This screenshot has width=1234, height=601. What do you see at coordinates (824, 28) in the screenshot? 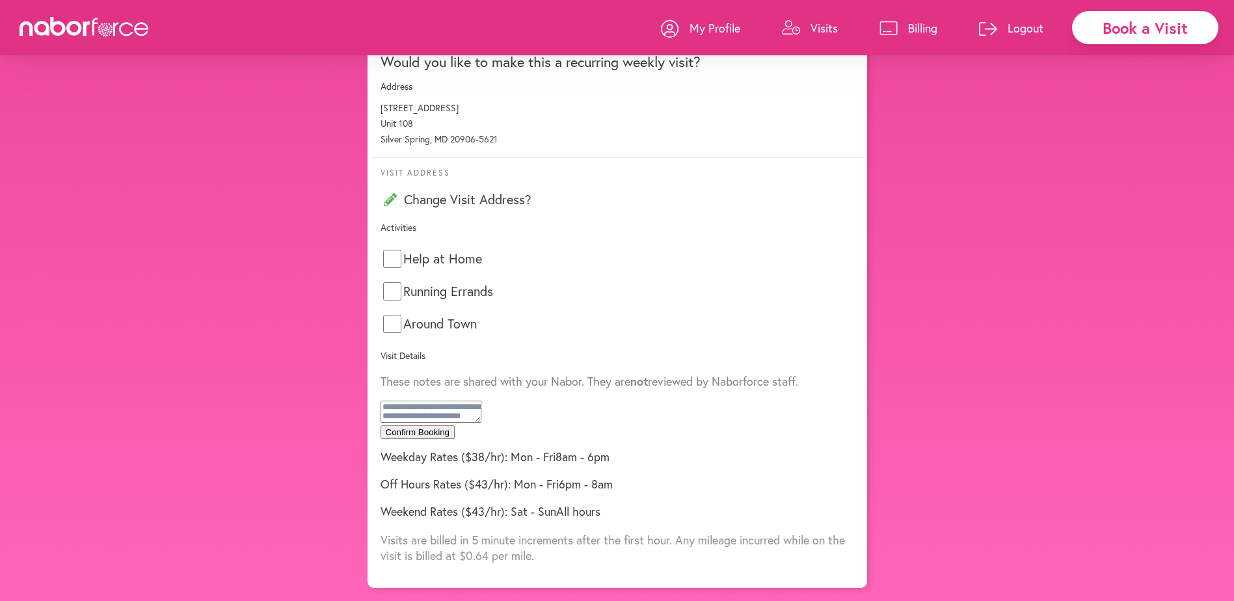
I see `p: Visits` at bounding box center [824, 28].